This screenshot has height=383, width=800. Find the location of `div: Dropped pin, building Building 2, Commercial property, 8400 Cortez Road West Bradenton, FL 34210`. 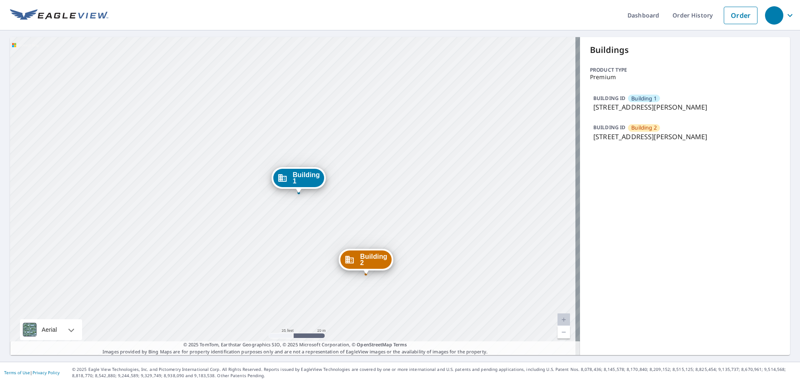

div: Dropped pin, building Building 2, Commercial property, 8400 Cortez Road West Bradenton, FL 34210 is located at coordinates (366, 262).